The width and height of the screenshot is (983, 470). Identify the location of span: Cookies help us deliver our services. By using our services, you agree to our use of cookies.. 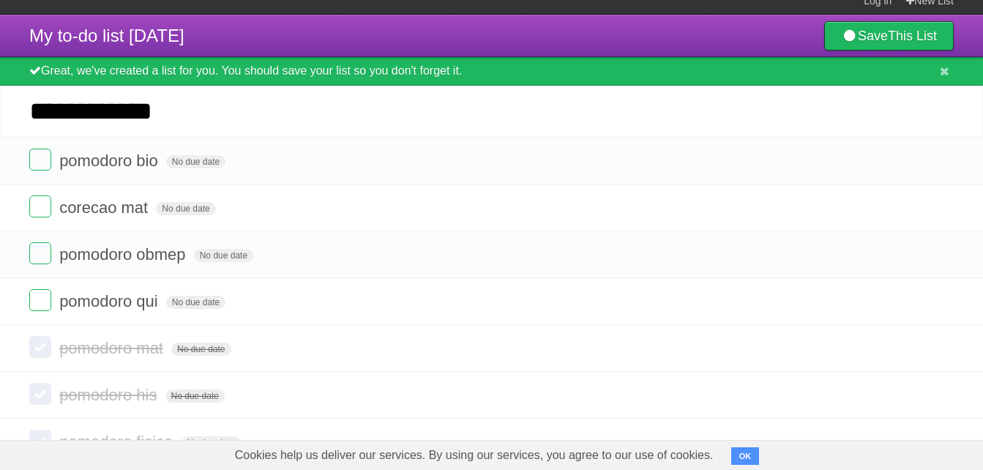
(474, 455).